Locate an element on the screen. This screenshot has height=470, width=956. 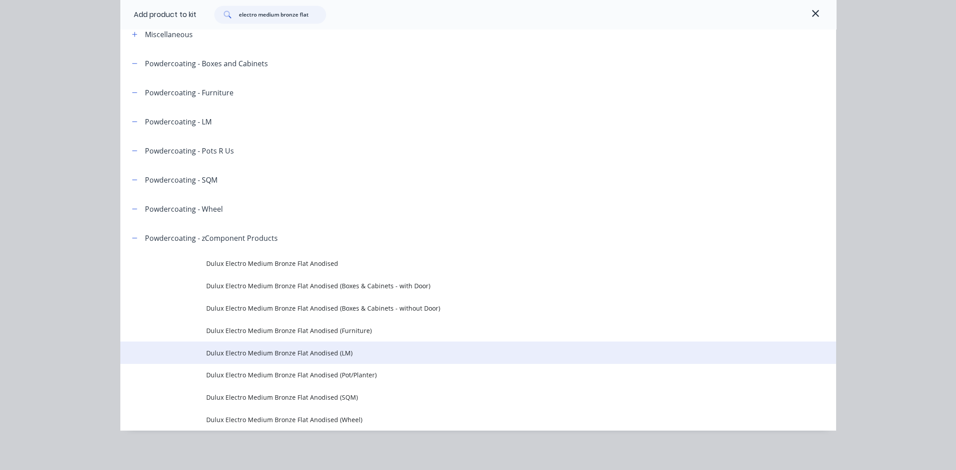
div: Powdercoating - Furniture is located at coordinates (189, 93).